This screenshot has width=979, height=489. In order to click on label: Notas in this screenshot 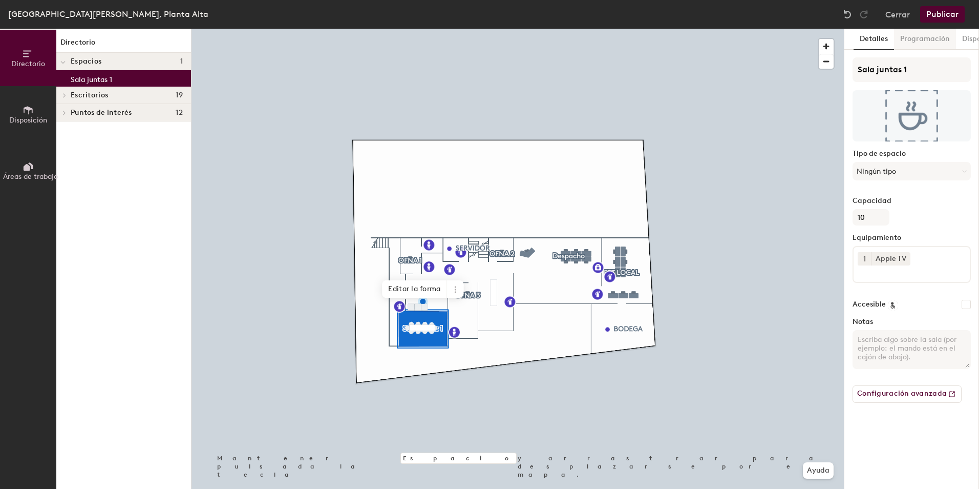, I will do `click(912, 322)`.